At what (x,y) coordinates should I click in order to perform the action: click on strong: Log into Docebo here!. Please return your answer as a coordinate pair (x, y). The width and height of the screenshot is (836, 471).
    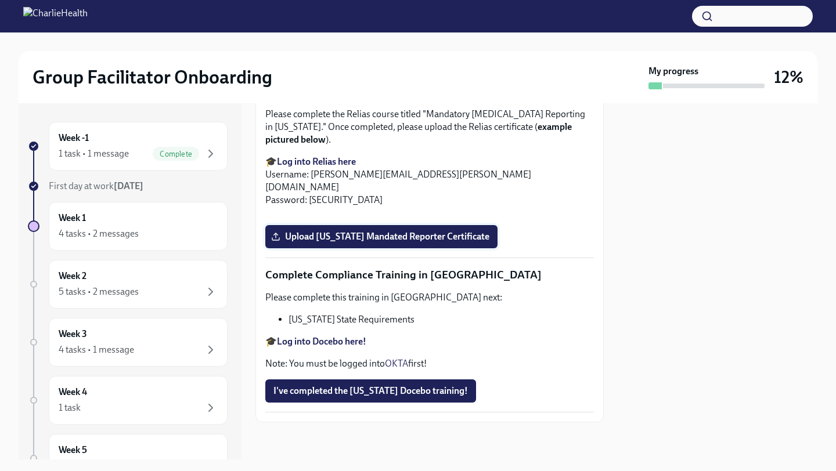
    Looking at the image, I should click on (322, 341).